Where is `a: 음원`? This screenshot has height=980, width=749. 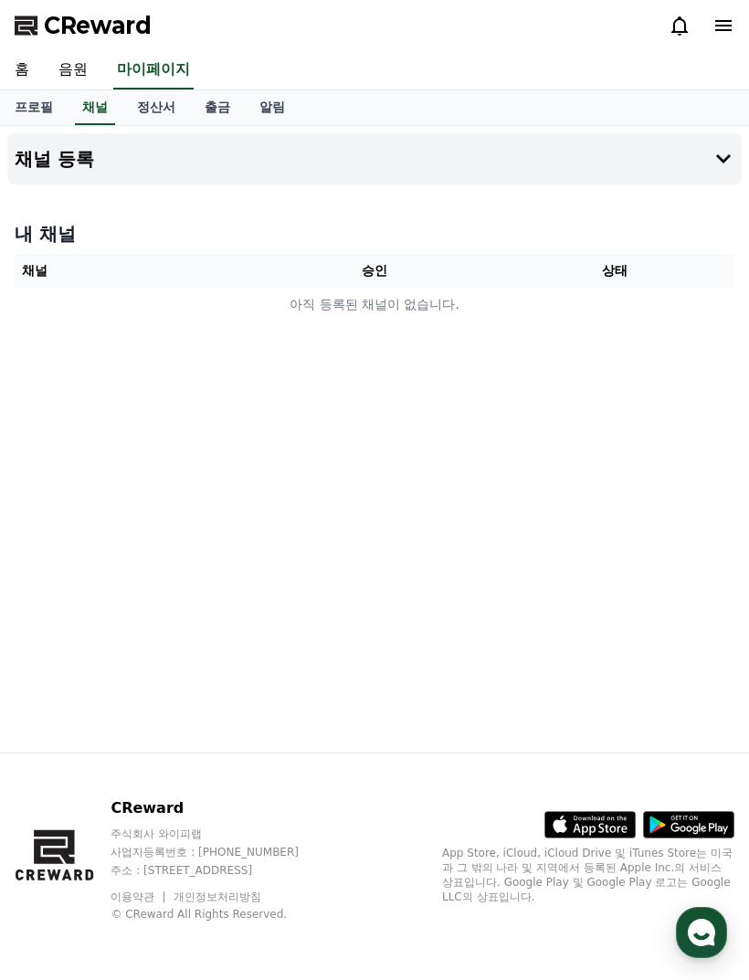 a: 음원 is located at coordinates (73, 70).